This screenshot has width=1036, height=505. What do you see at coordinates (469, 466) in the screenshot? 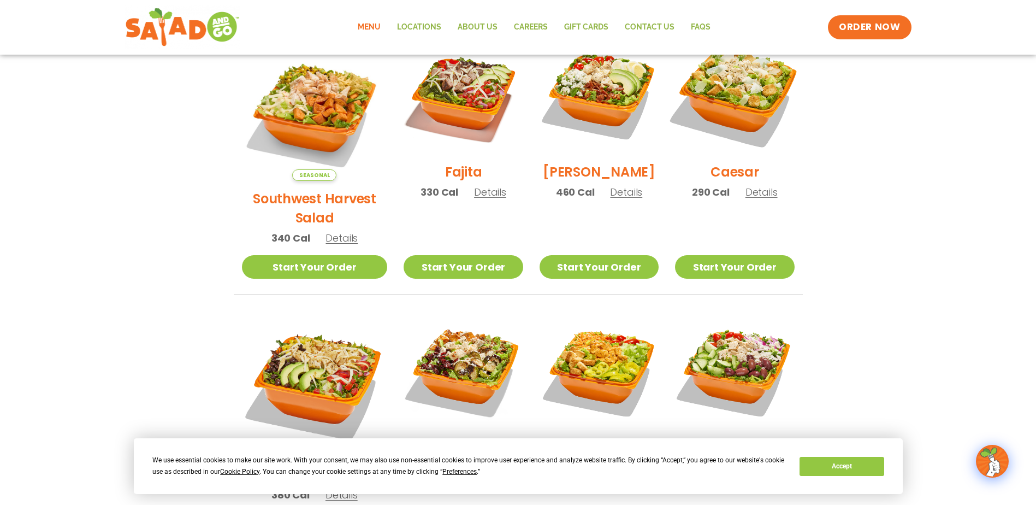
I see `div: We use essential cookies to make our site work. With your consent, we may also use non-essential ...` at bounding box center [469, 466].